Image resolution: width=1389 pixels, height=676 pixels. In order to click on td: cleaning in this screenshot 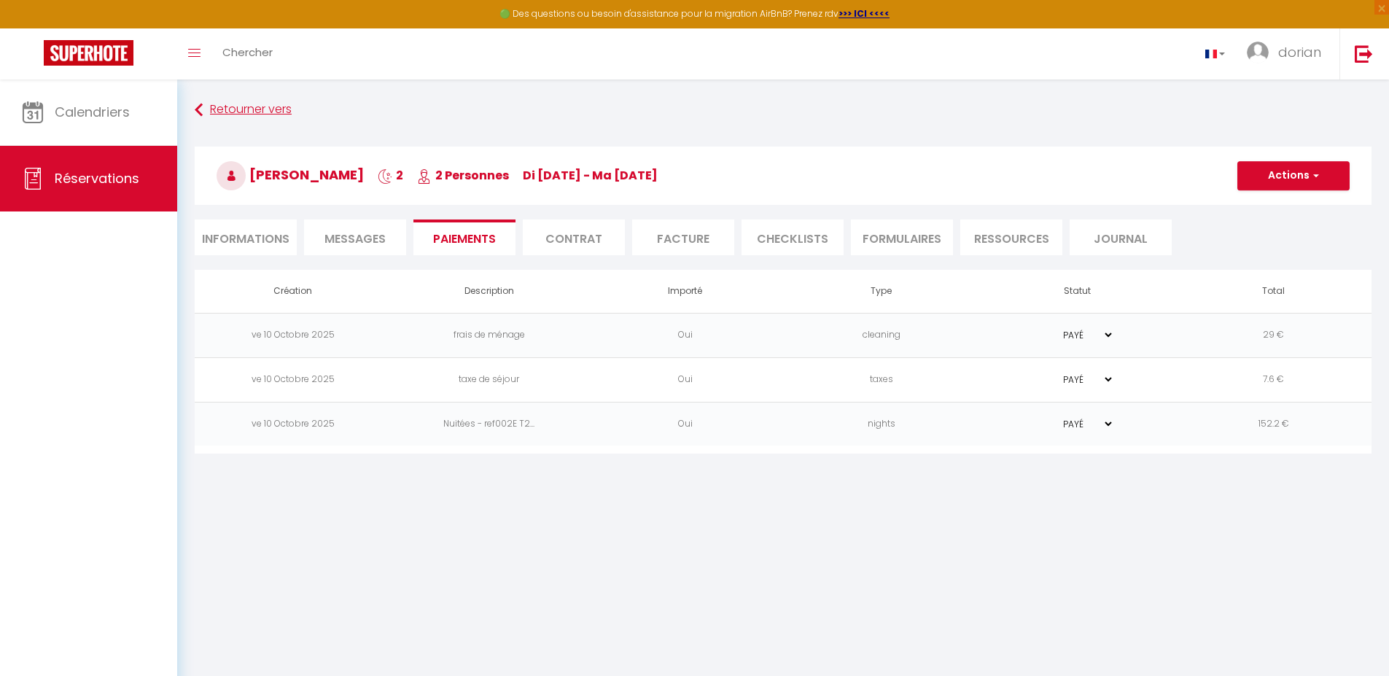, I will do `click(881, 335)`.